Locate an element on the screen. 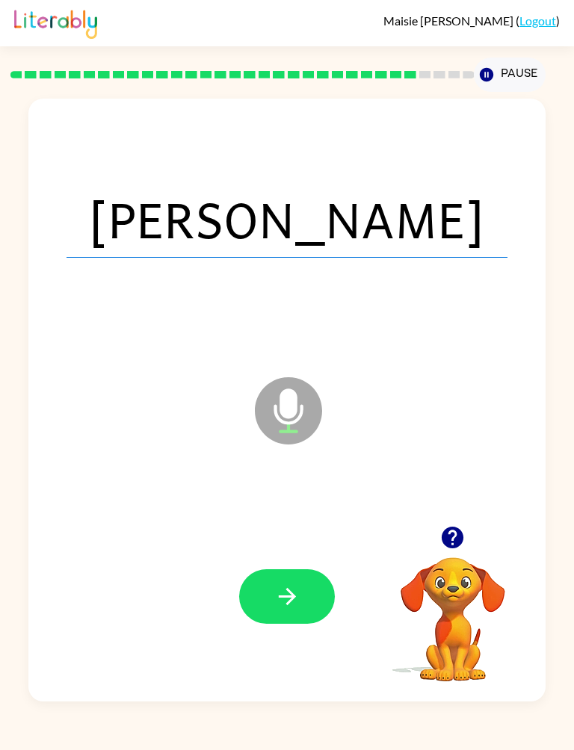 This screenshot has height=750, width=574. a: Logout is located at coordinates (537, 20).